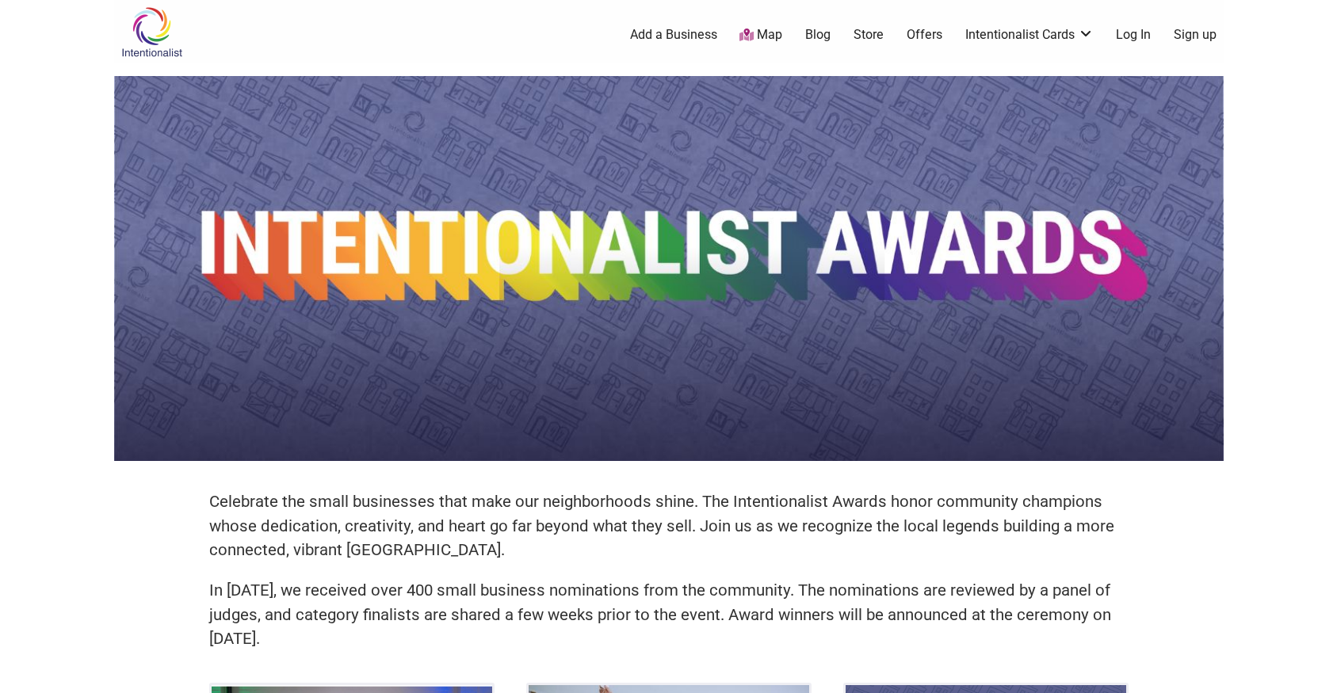 Image resolution: width=1337 pixels, height=693 pixels. I want to click on a: Intentionalist Cards, so click(1029, 35).